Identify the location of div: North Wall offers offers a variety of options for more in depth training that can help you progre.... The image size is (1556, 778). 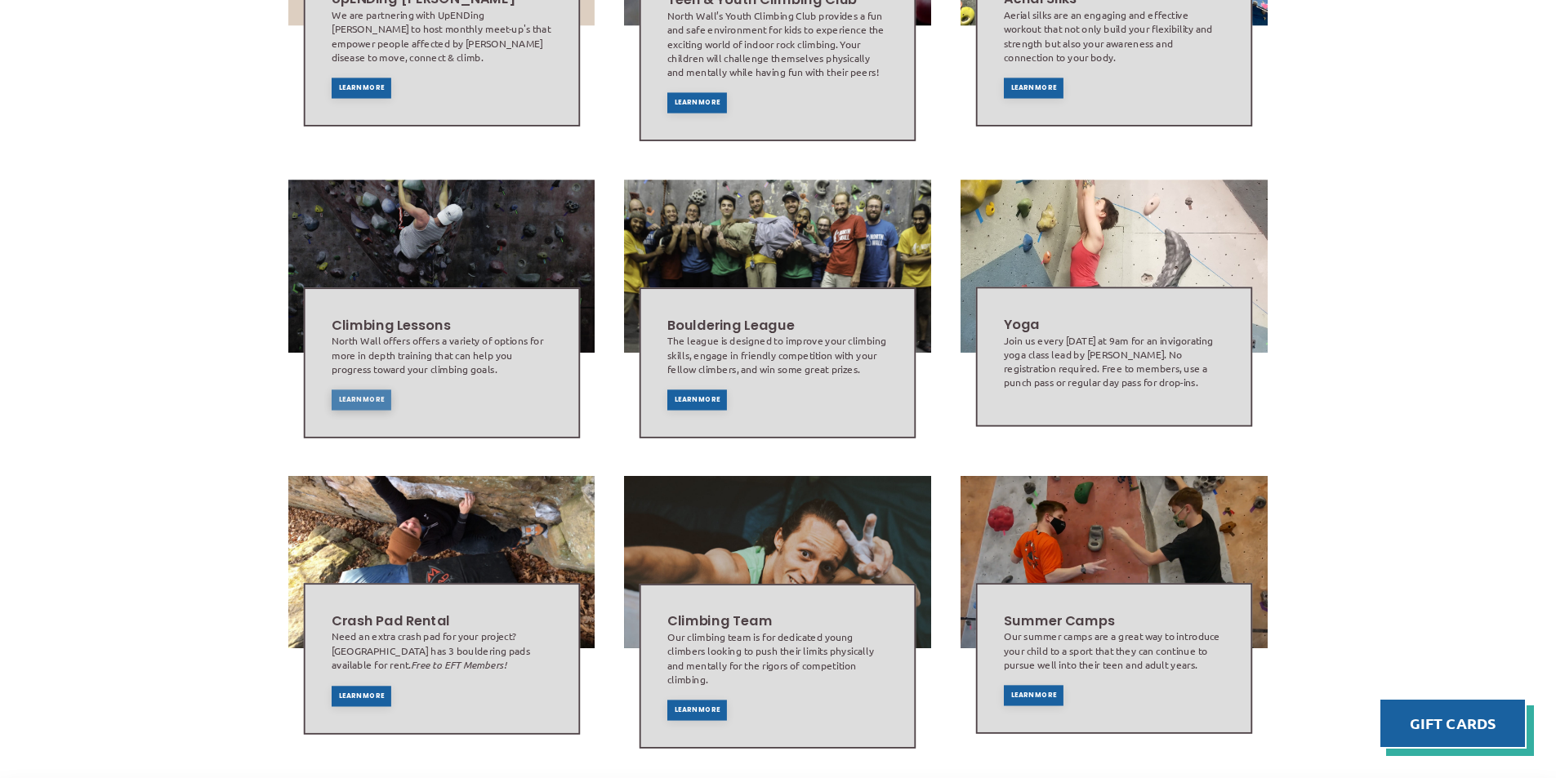
(441, 354).